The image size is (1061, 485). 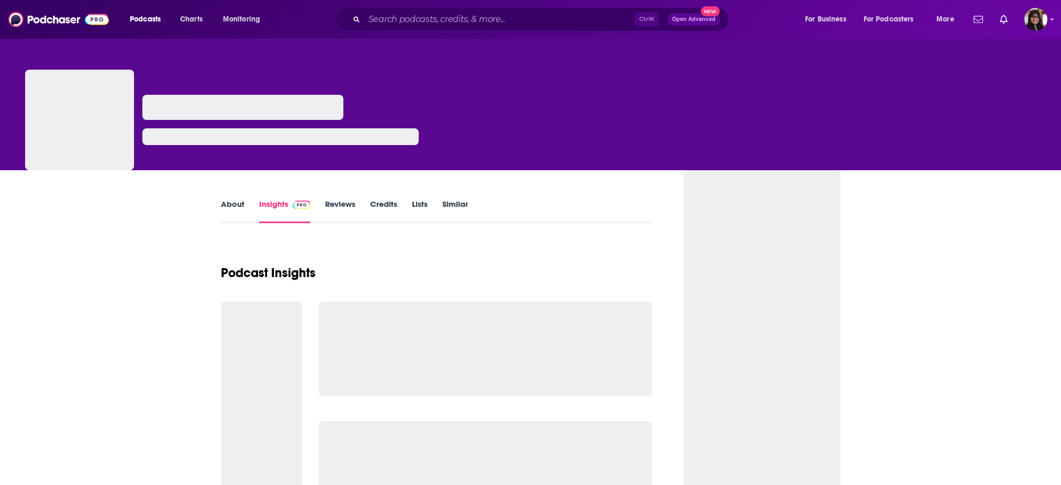 I want to click on span: Charts, so click(x=191, y=19).